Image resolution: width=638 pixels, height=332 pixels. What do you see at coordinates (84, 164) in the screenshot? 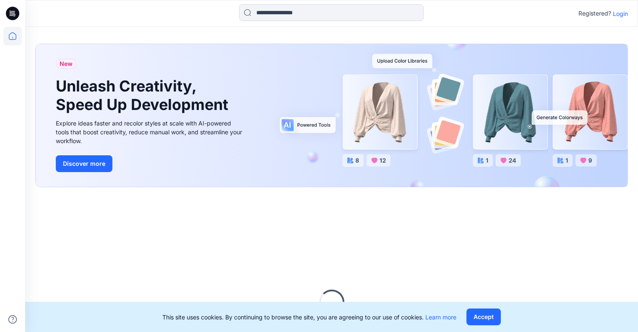
I see `button: Discover more` at bounding box center [84, 164].